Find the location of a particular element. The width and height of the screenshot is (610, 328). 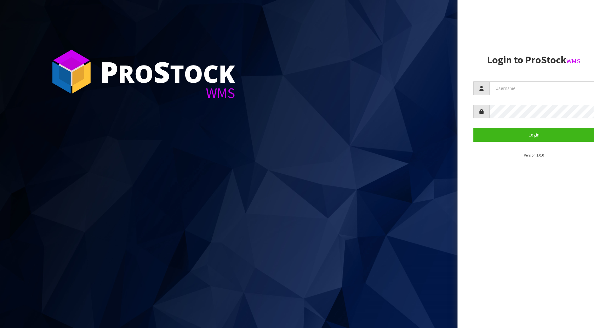

span: P is located at coordinates (109, 71).